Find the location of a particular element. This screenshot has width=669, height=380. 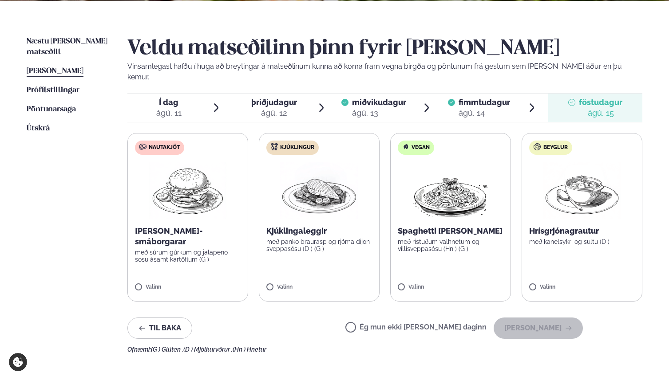

a: Prófílstillingar is located at coordinates (53, 91).